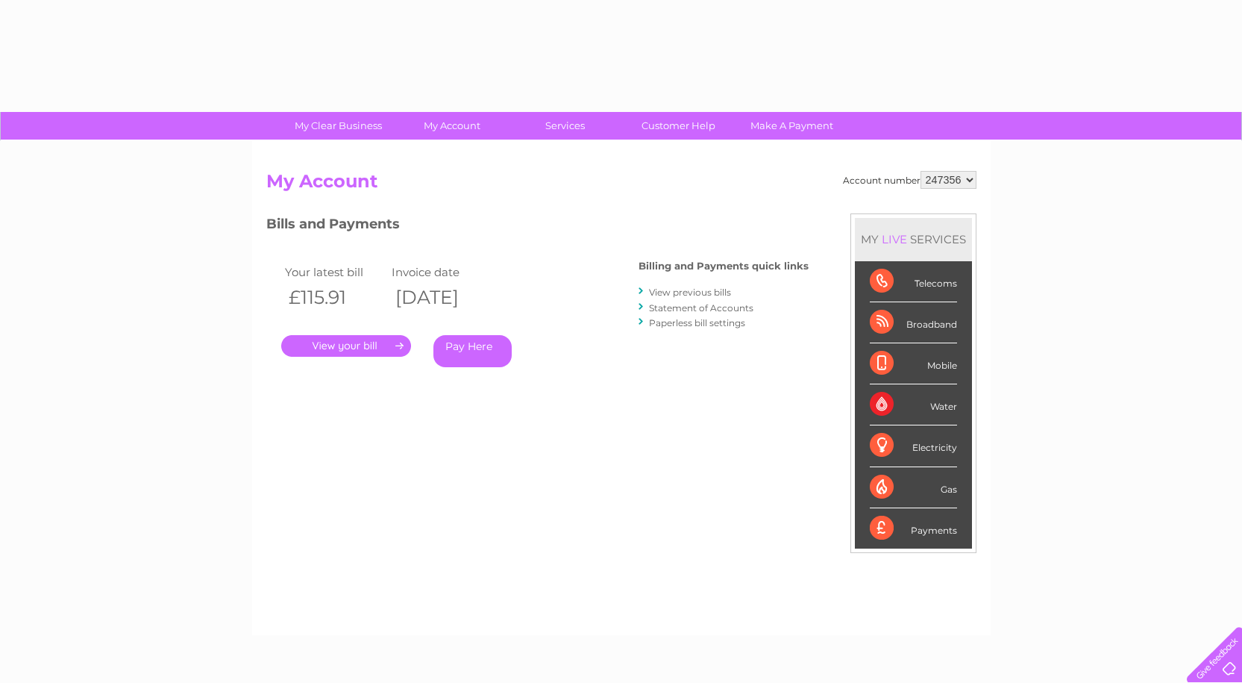 Image resolution: width=1242 pixels, height=683 pixels. What do you see at coordinates (565, 125) in the screenshot?
I see `a: Services` at bounding box center [565, 125].